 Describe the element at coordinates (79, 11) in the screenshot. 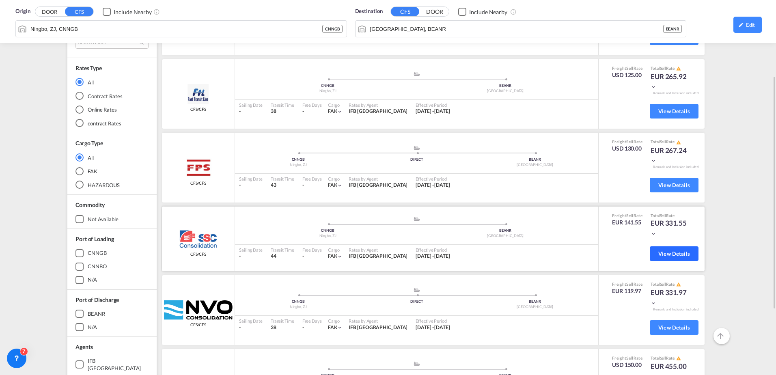

I see `button: CFS` at that location.